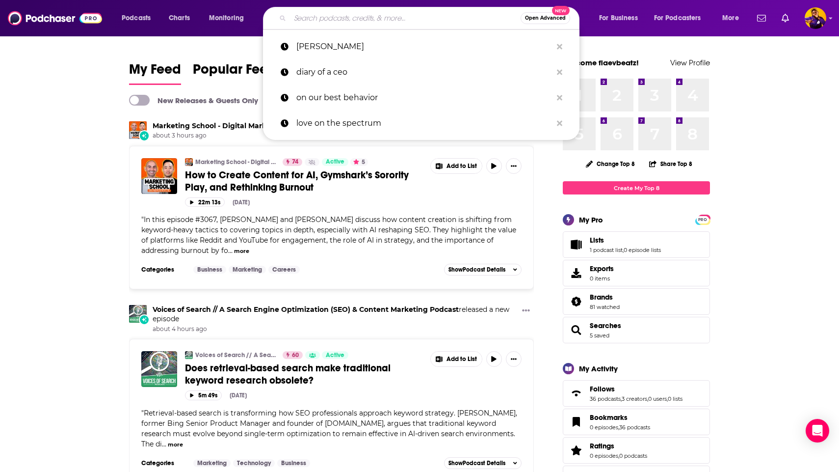  Describe the element at coordinates (816, 18) in the screenshot. I see `span: Logged in as flaevbeatz` at that location.